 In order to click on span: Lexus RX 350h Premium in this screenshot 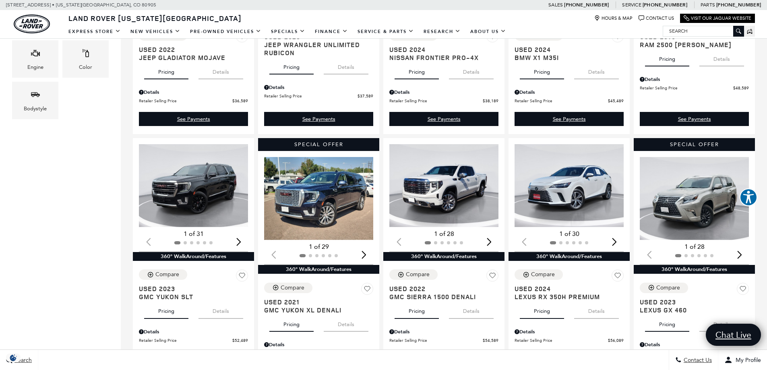, I will do `click(566, 297)`.